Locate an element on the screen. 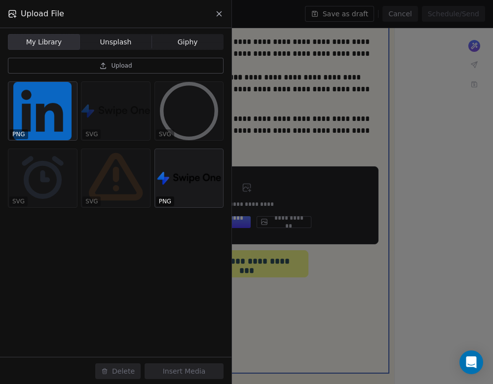 This screenshot has width=493, height=384. button: Insert Media is located at coordinates (184, 371).